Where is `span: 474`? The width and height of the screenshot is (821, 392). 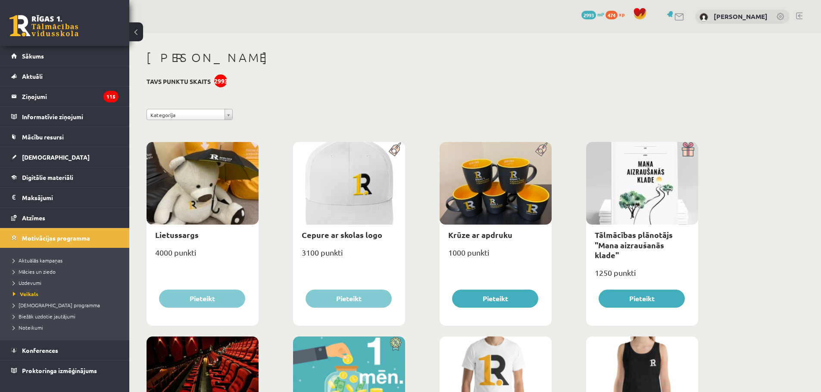 span: 474 is located at coordinates (611, 15).